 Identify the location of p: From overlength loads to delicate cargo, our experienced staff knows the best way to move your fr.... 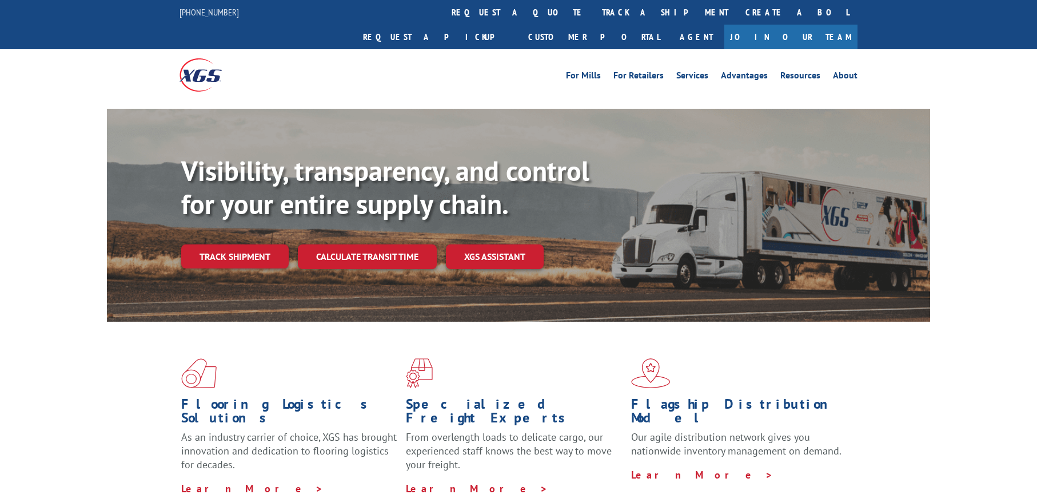
(514, 455).